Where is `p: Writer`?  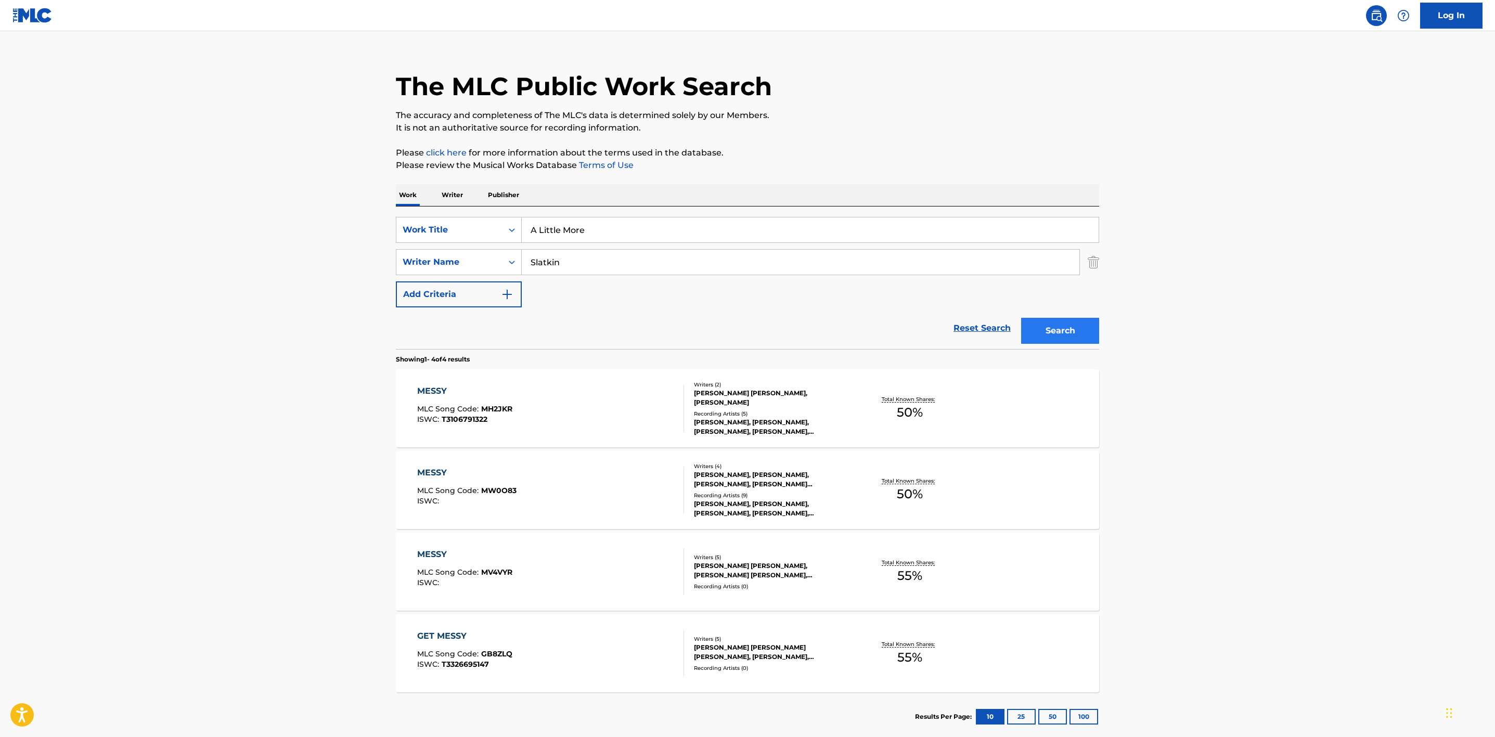
p: Writer is located at coordinates (452, 195).